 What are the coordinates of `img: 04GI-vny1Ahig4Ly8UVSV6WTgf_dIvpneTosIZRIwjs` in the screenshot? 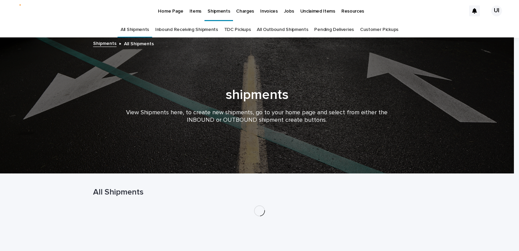 It's located at (33, 11).